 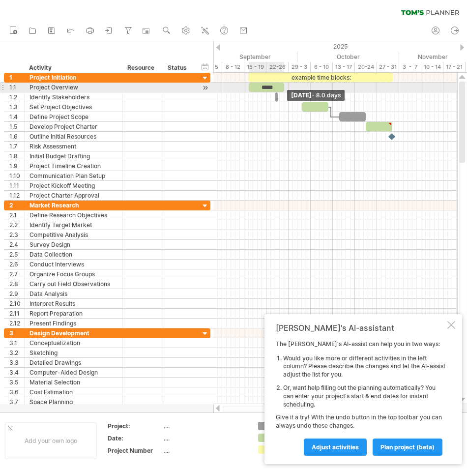 I want to click on span: plan project (beta), so click(x=408, y=447).